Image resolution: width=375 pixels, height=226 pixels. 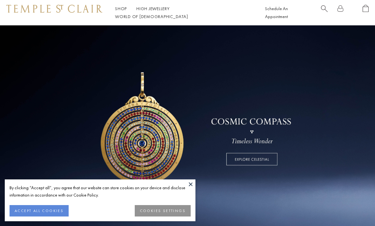 I want to click on a: Search, so click(x=324, y=13).